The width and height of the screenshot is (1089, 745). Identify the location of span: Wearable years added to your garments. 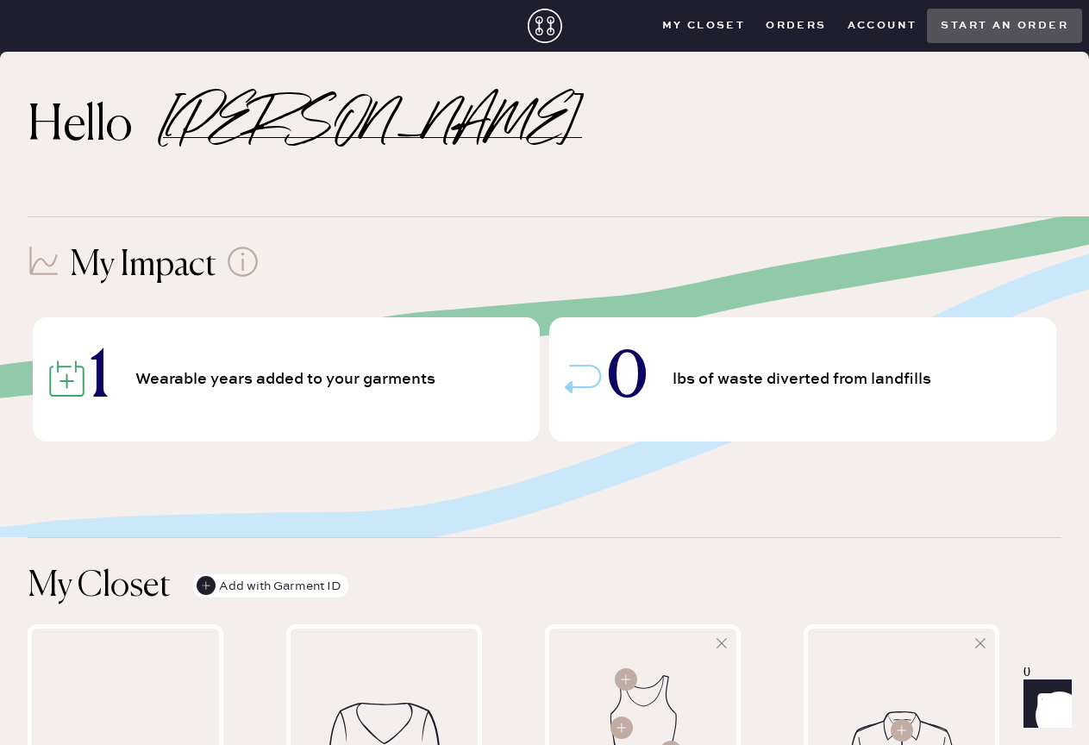
(288, 379).